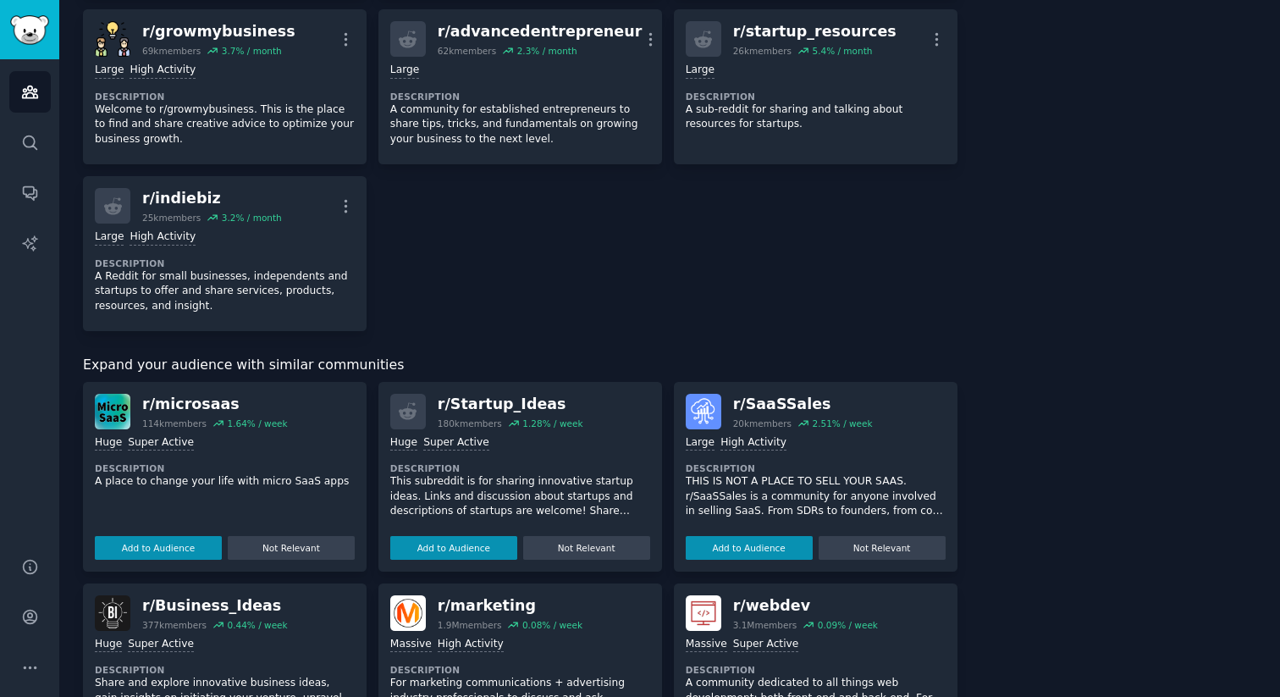 This screenshot has width=1280, height=697. What do you see at coordinates (805, 605) in the screenshot?
I see `div: r/ webdev` at bounding box center [805, 605].